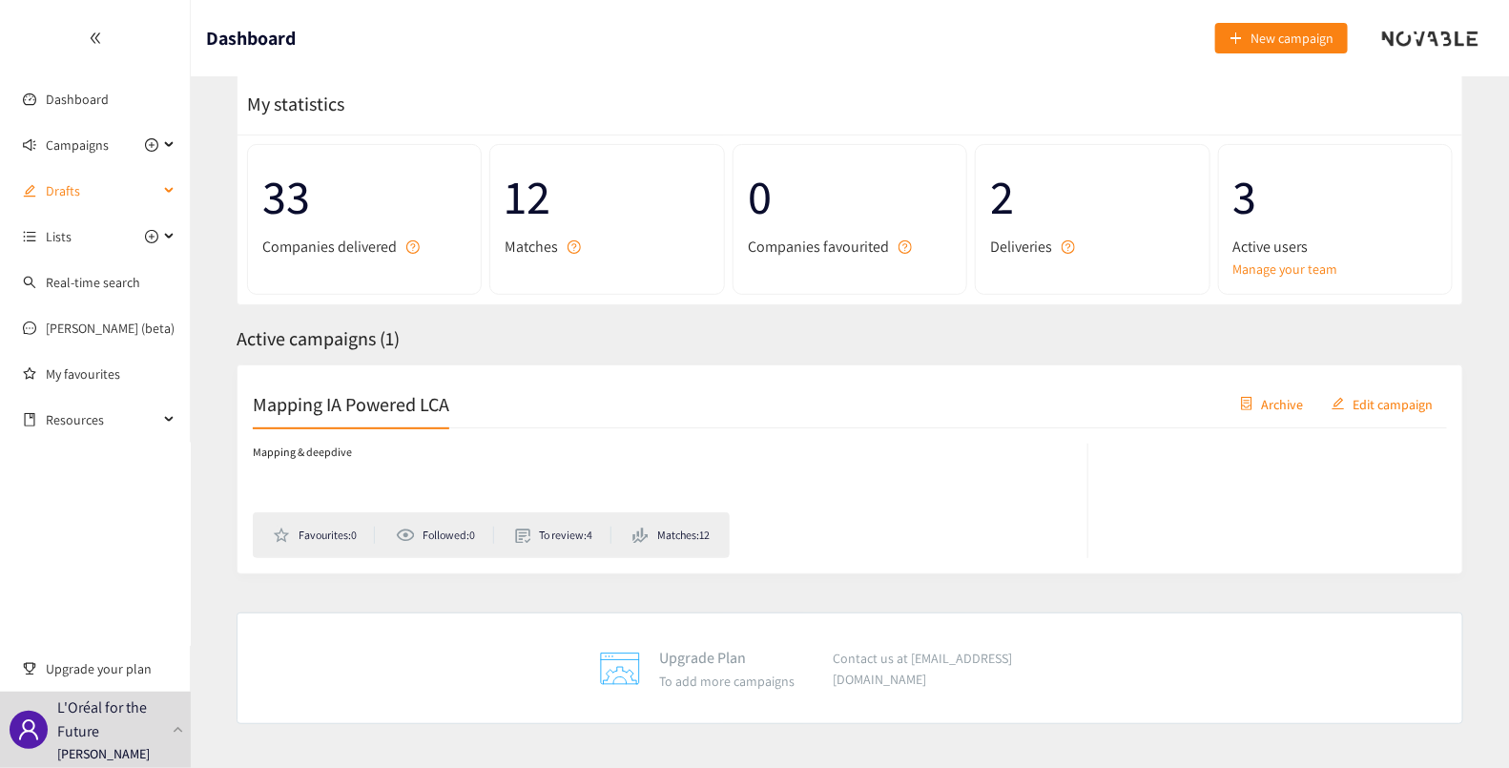  I want to click on p: Mapping & deepdive, so click(302, 452).